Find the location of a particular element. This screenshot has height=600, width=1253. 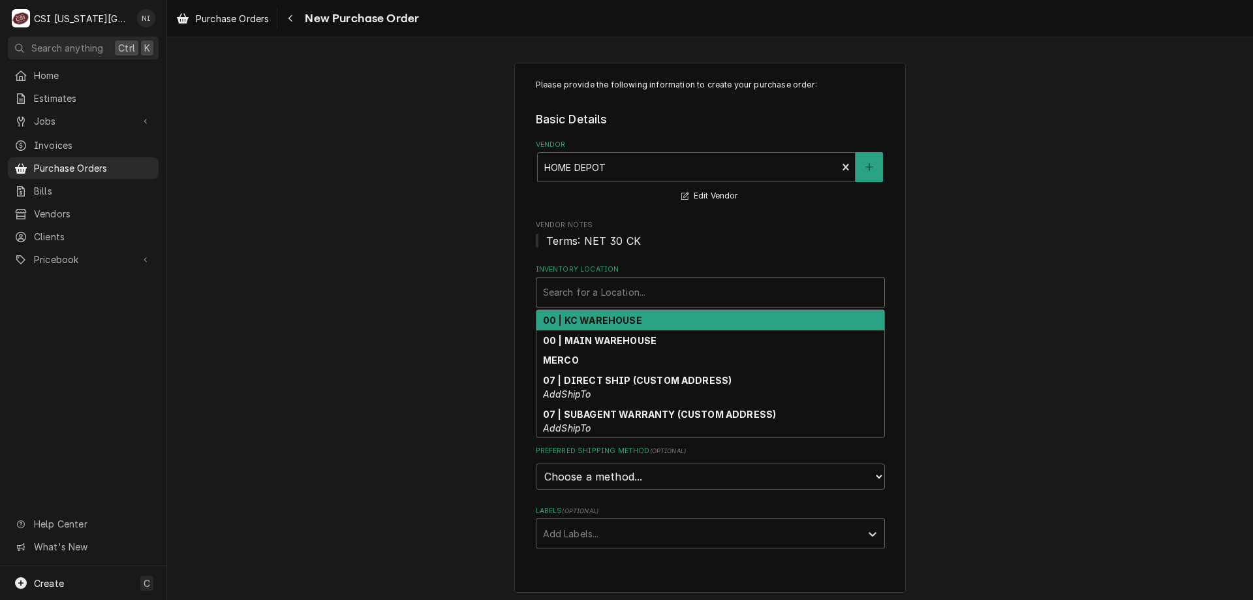

span: What's New is located at coordinates (92, 546).